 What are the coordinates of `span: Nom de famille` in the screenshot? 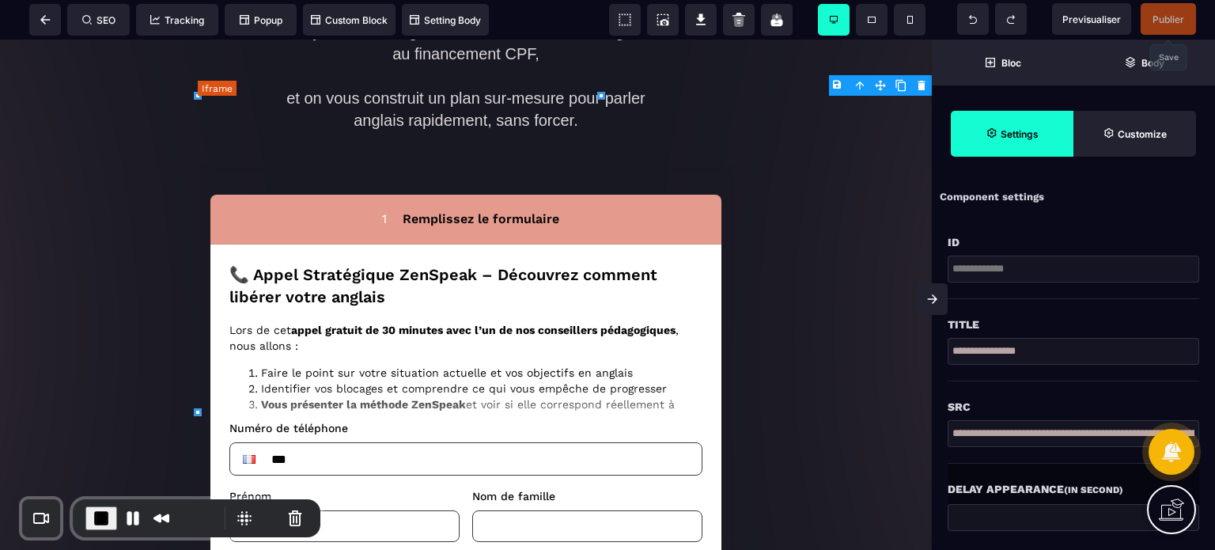 It's located at (316, 333).